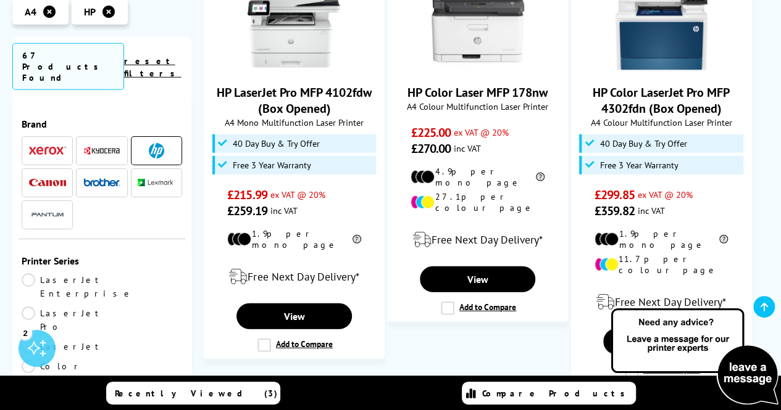 This screenshot has width=781, height=410. Describe the element at coordinates (68, 67) in the screenshot. I see `span: 67 Products Found` at that location.